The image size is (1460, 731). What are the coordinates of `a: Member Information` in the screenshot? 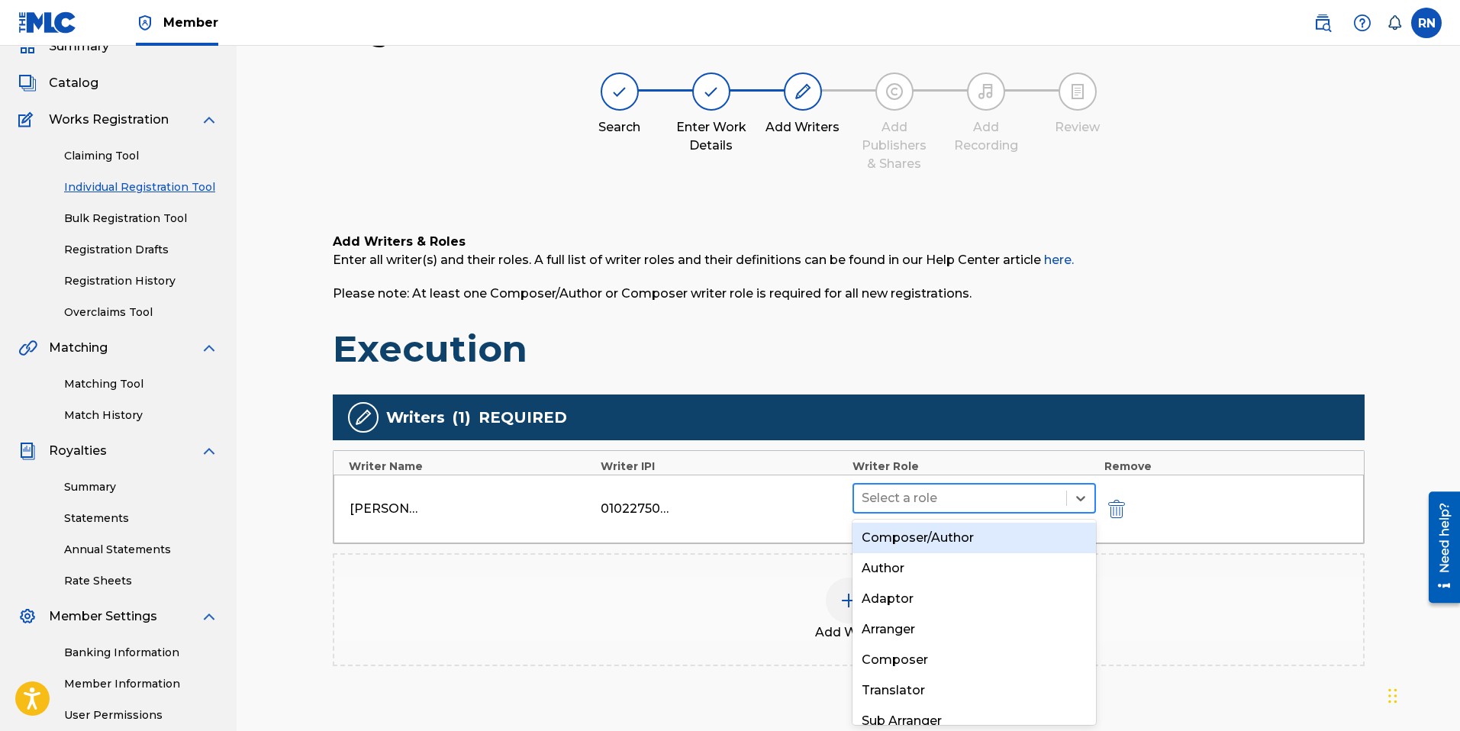 It's located at (141, 684).